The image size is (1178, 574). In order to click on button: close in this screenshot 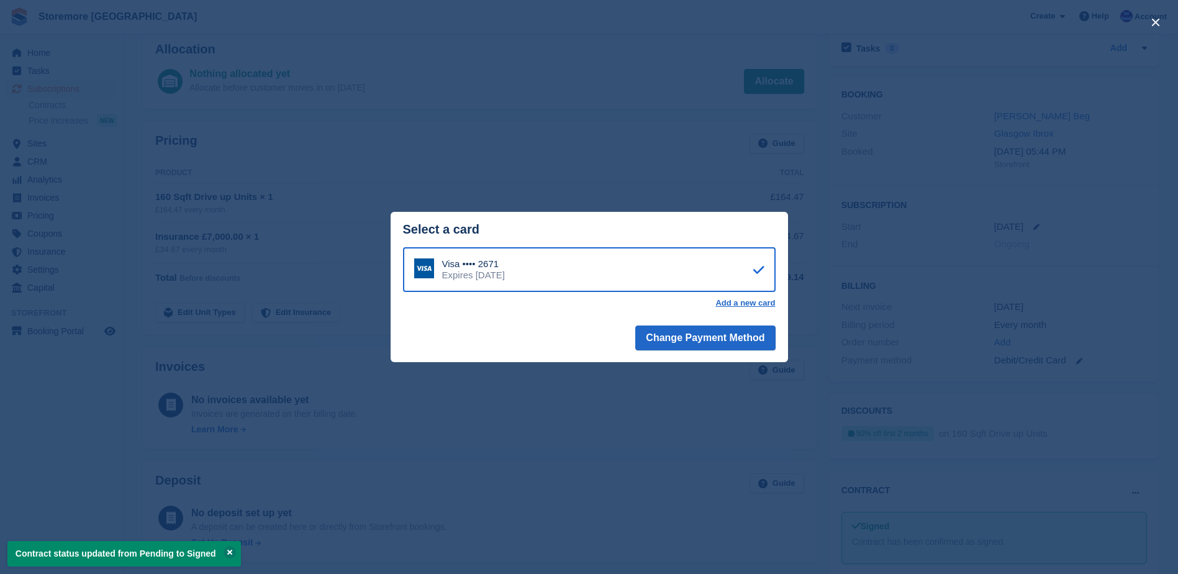, I will do `click(1156, 22)`.